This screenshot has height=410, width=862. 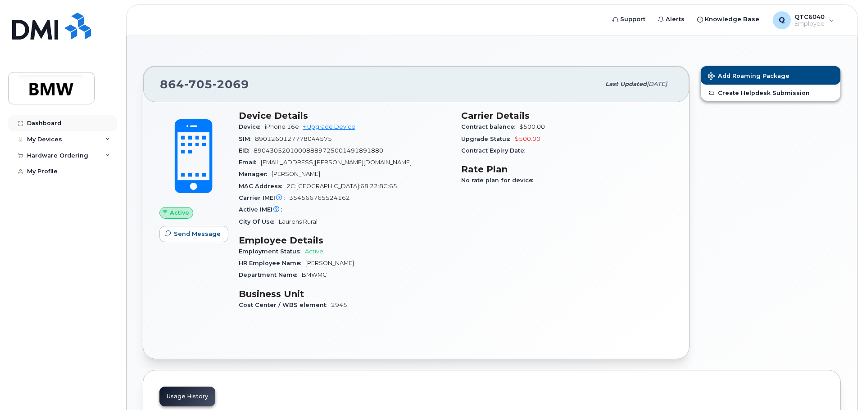 What do you see at coordinates (247, 139) in the screenshot?
I see `span: SIM` at bounding box center [247, 139].